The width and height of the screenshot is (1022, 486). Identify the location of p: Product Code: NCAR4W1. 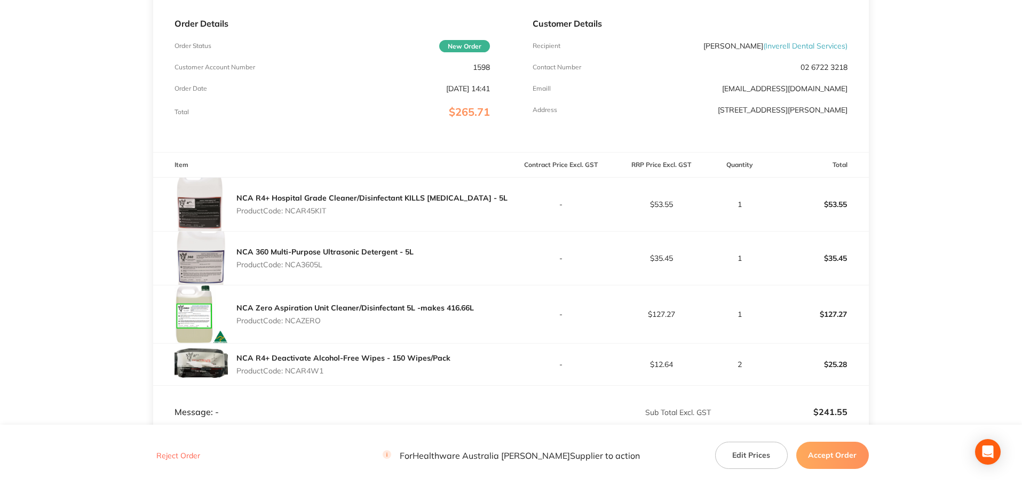
(343, 371).